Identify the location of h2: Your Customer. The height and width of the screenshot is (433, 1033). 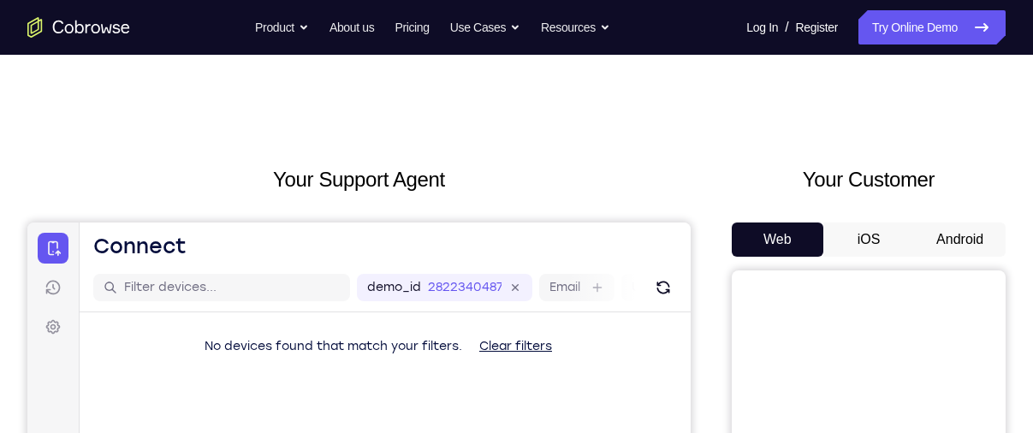
(869, 180).